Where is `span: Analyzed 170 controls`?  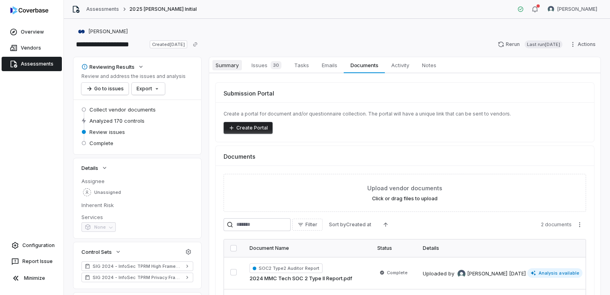
span: Analyzed 170 controls is located at coordinates (117, 121).